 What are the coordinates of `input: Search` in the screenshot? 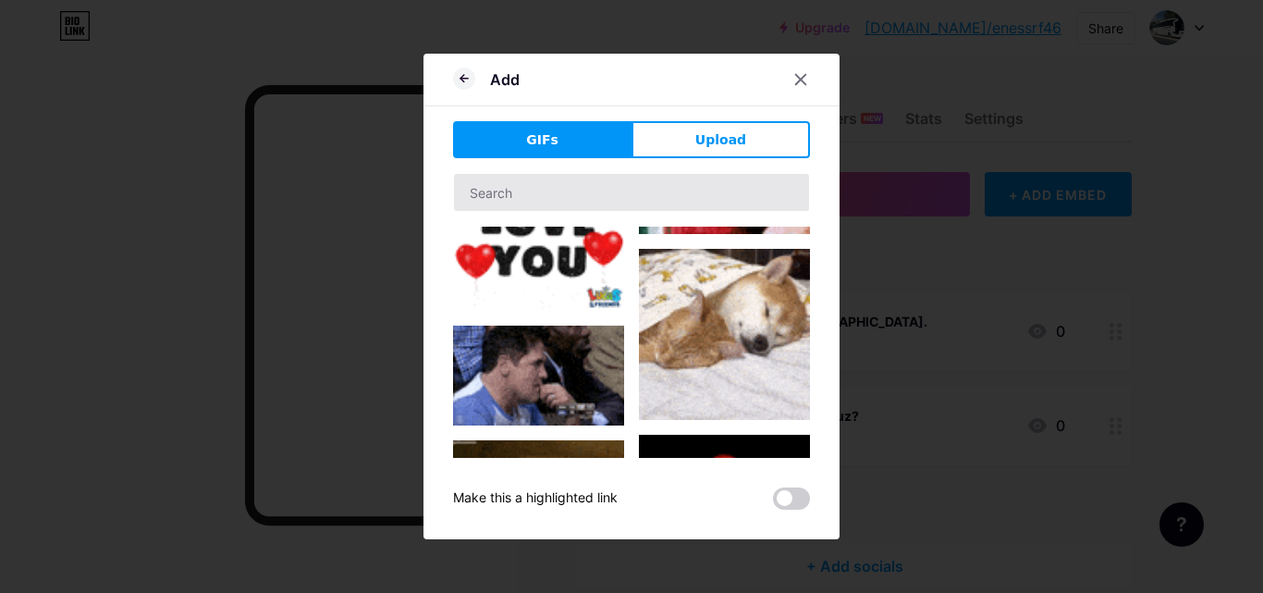 It's located at (632, 192).